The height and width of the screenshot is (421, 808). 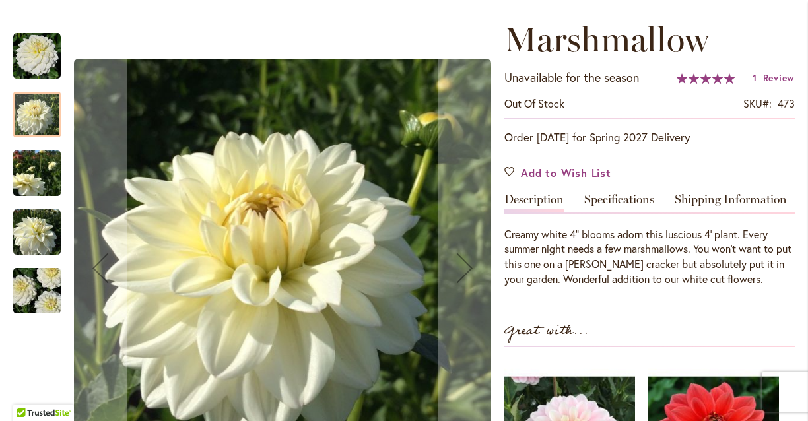 What do you see at coordinates (649, 240) in the screenshot?
I see `div: Detailed Product Info` at bounding box center [649, 240].